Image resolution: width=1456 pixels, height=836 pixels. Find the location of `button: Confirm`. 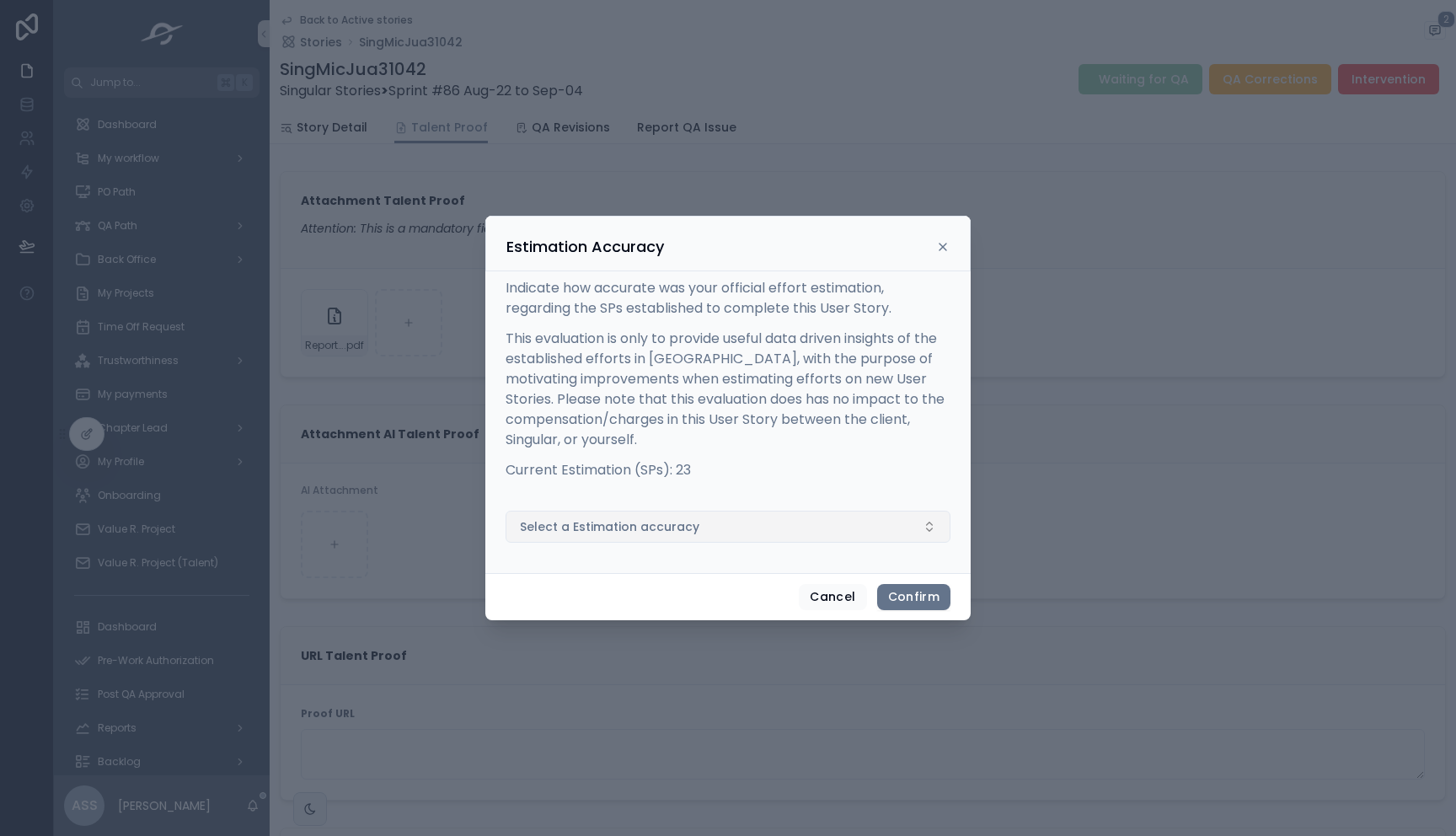

button: Confirm is located at coordinates (913, 597).